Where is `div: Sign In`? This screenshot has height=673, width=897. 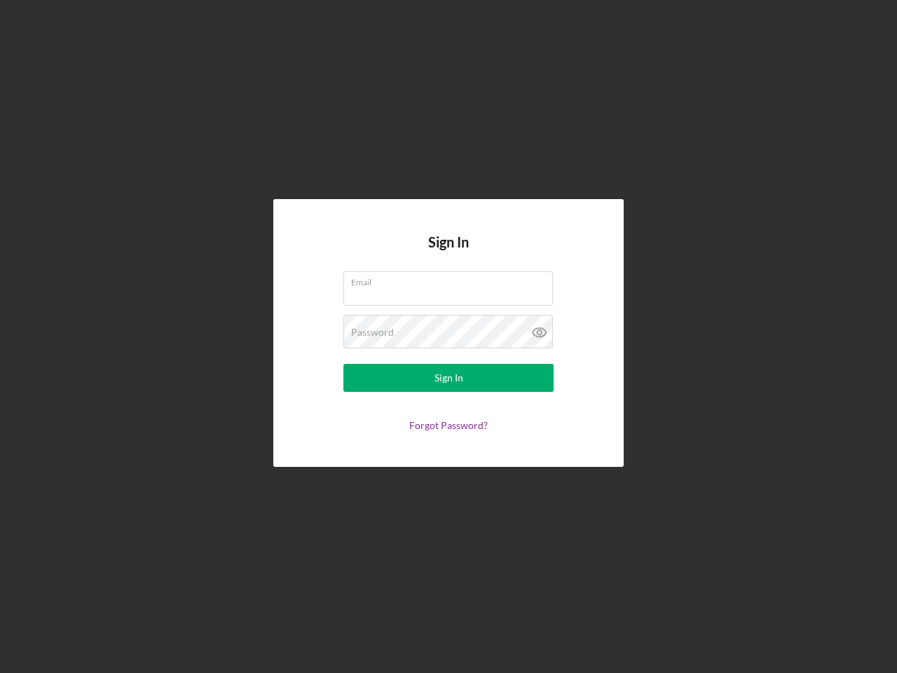 div: Sign In is located at coordinates (448, 378).